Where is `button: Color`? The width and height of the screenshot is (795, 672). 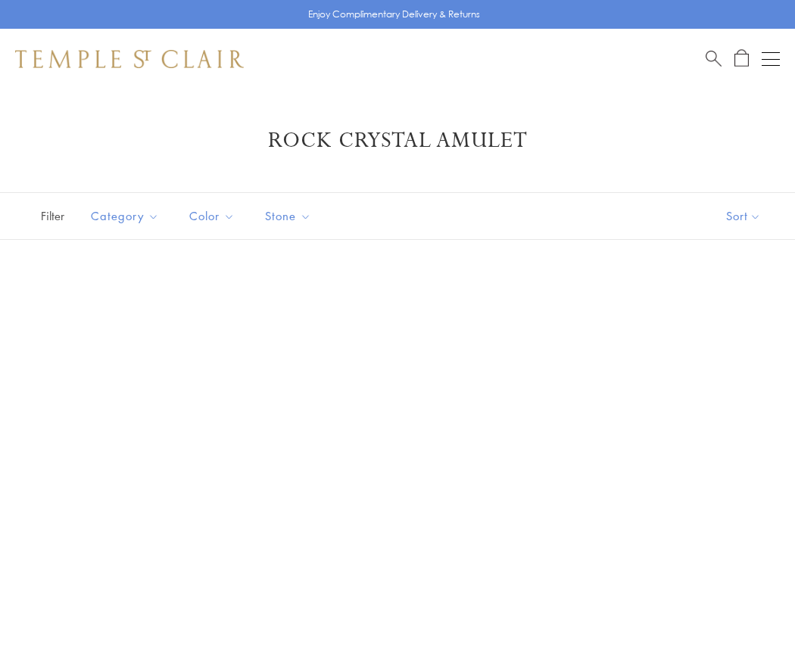 button: Color is located at coordinates (212, 216).